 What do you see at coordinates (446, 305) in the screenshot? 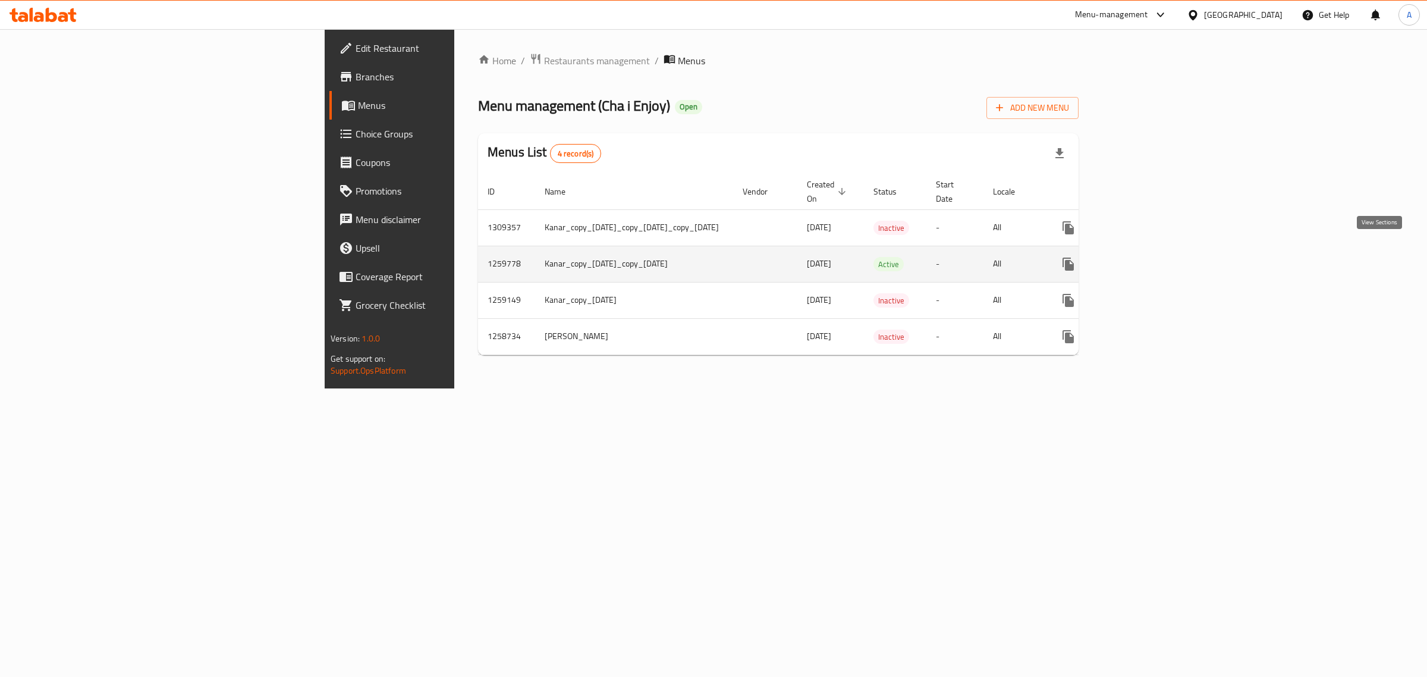
I see `a: Grocery Checklist` at bounding box center [446, 305].